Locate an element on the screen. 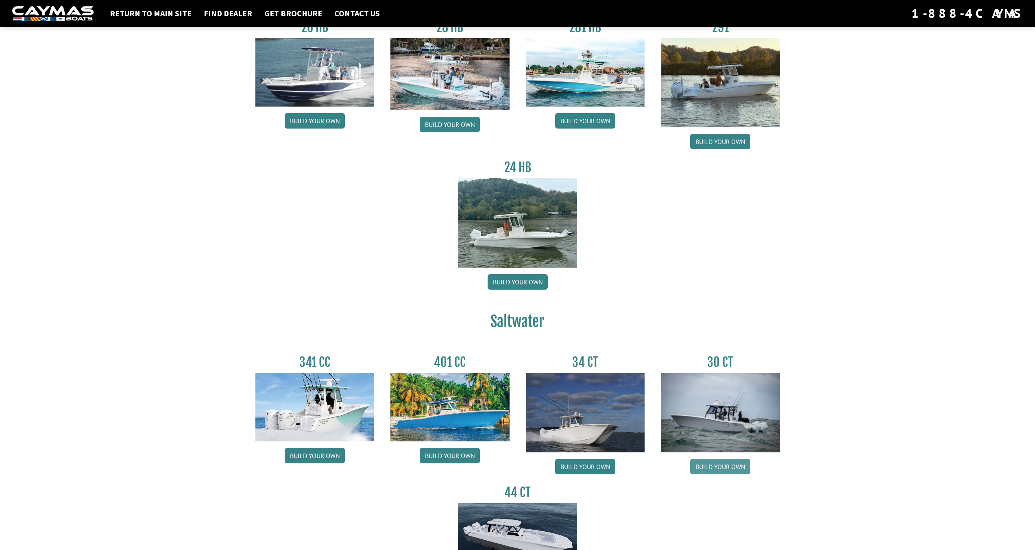  img: white-logo-c9c8dbefe5ff5ceceb0f0178aa75bf4bb51f6bca0971e226c86eb53dfe498488.png is located at coordinates (53, 13).